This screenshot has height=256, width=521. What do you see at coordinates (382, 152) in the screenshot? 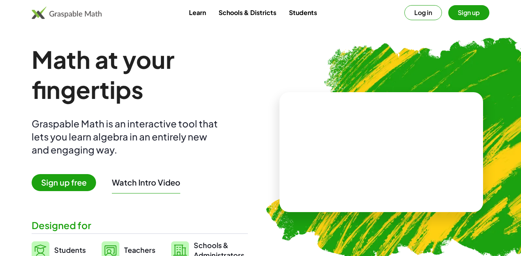
I see `video: What is this? This is dynamic math notation. Dynamic math notation plays a central role in how Gr...` at bounding box center [382, 152].